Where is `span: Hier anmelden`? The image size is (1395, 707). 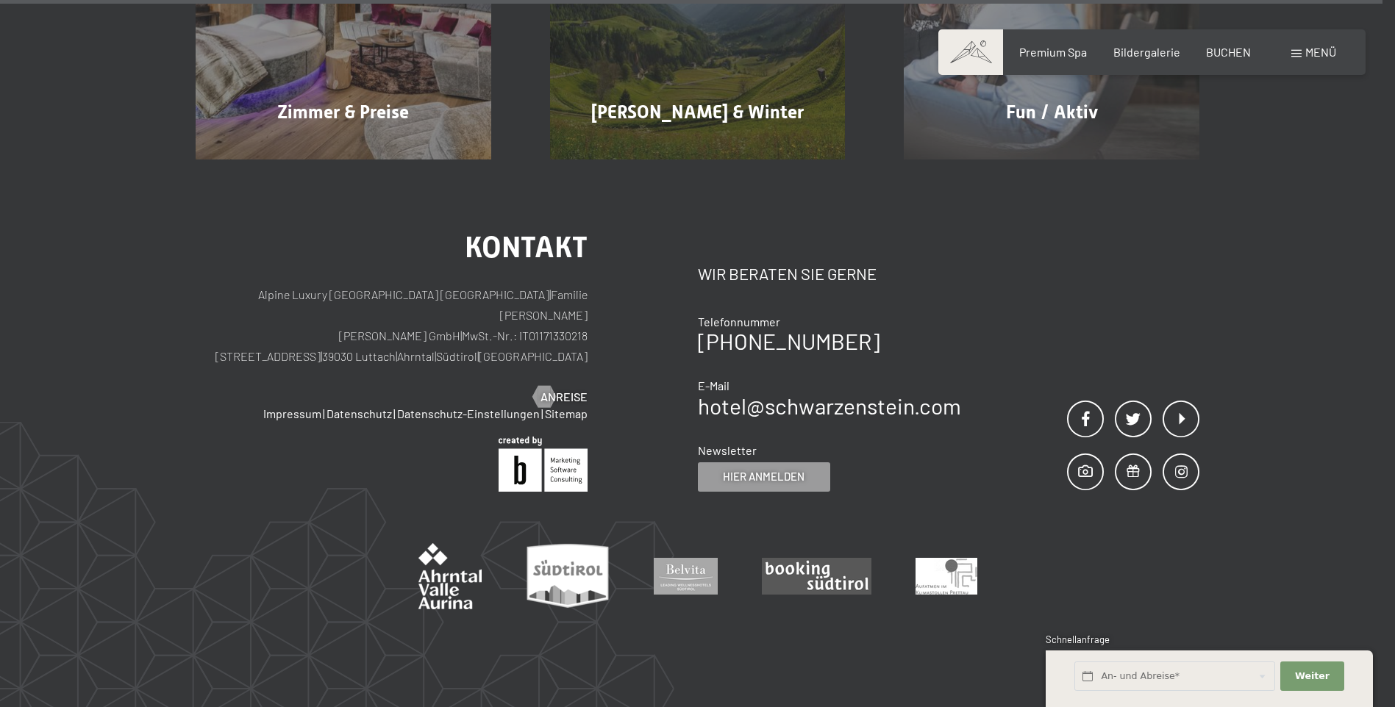 span: Hier anmelden is located at coordinates (763, 476).